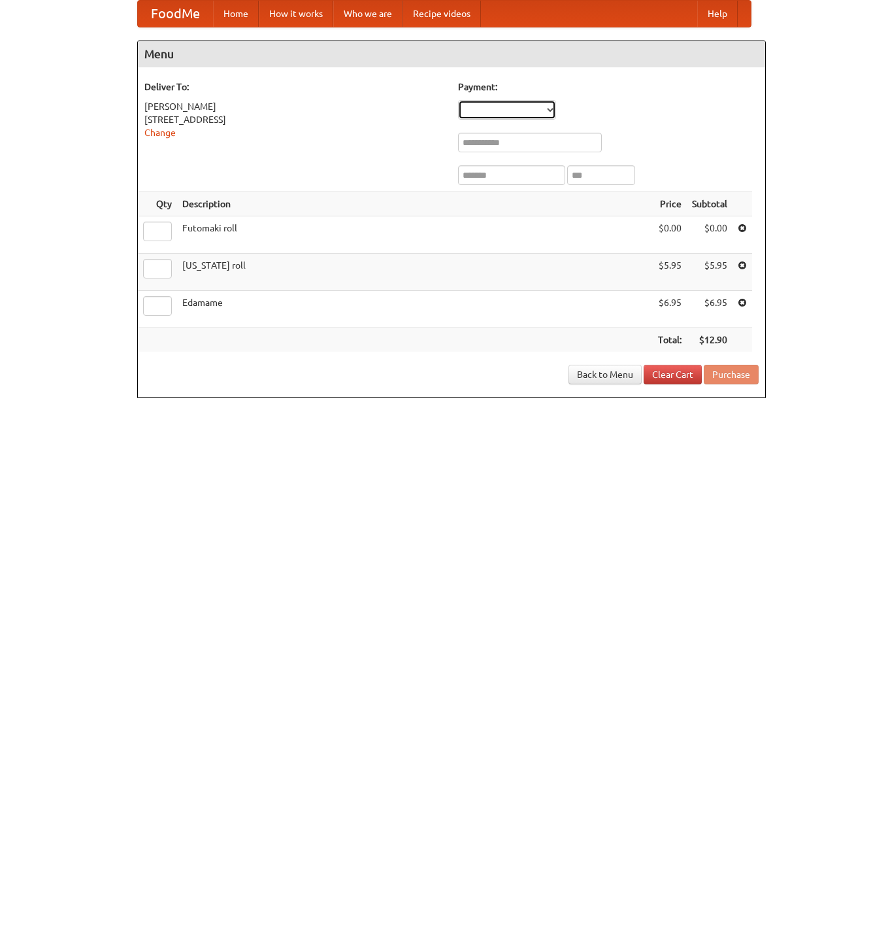 The height and width of the screenshot is (925, 888). What do you see at coordinates (160, 133) in the screenshot?
I see `a: Change` at bounding box center [160, 133].